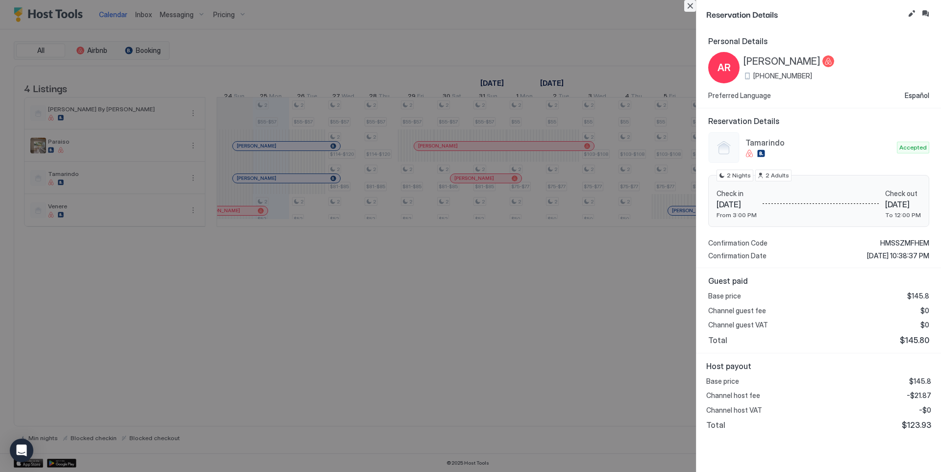 The height and width of the screenshot is (472, 941). What do you see at coordinates (22, 451) in the screenshot?
I see `div: Open Intercom Messenger` at bounding box center [22, 451].